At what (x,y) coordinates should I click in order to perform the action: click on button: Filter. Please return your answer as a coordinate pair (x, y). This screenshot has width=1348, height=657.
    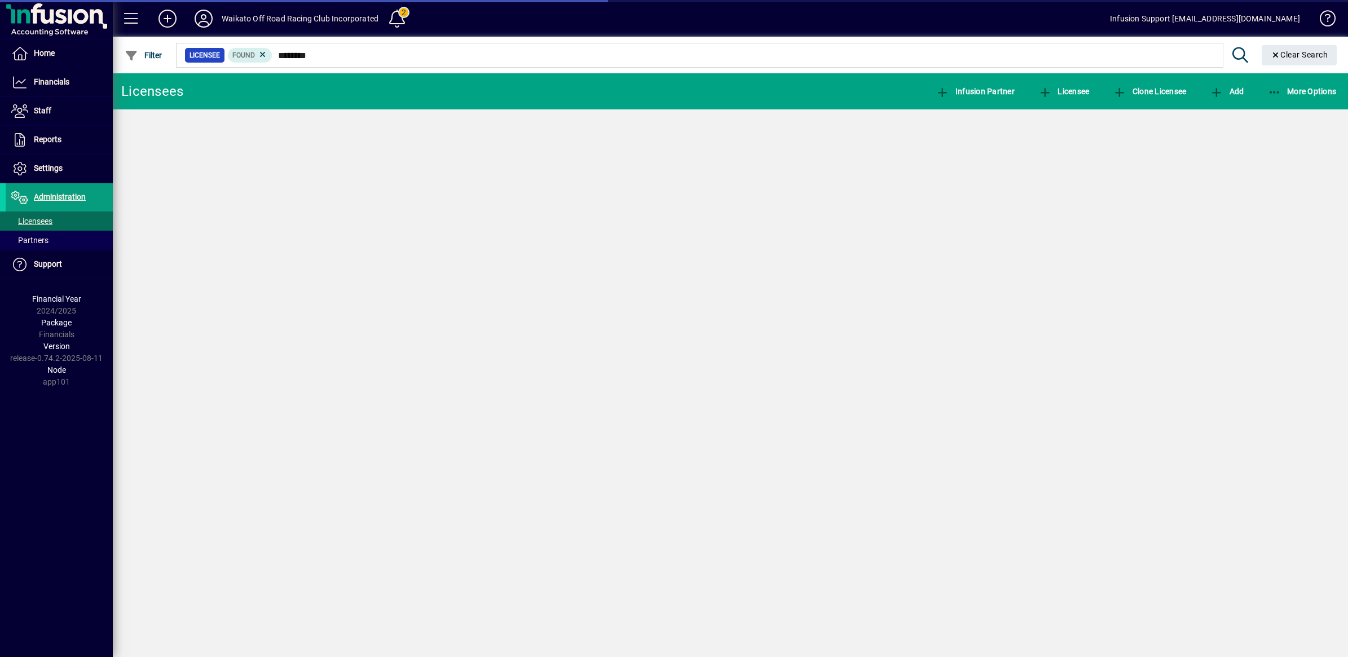
    Looking at the image, I should click on (143, 55).